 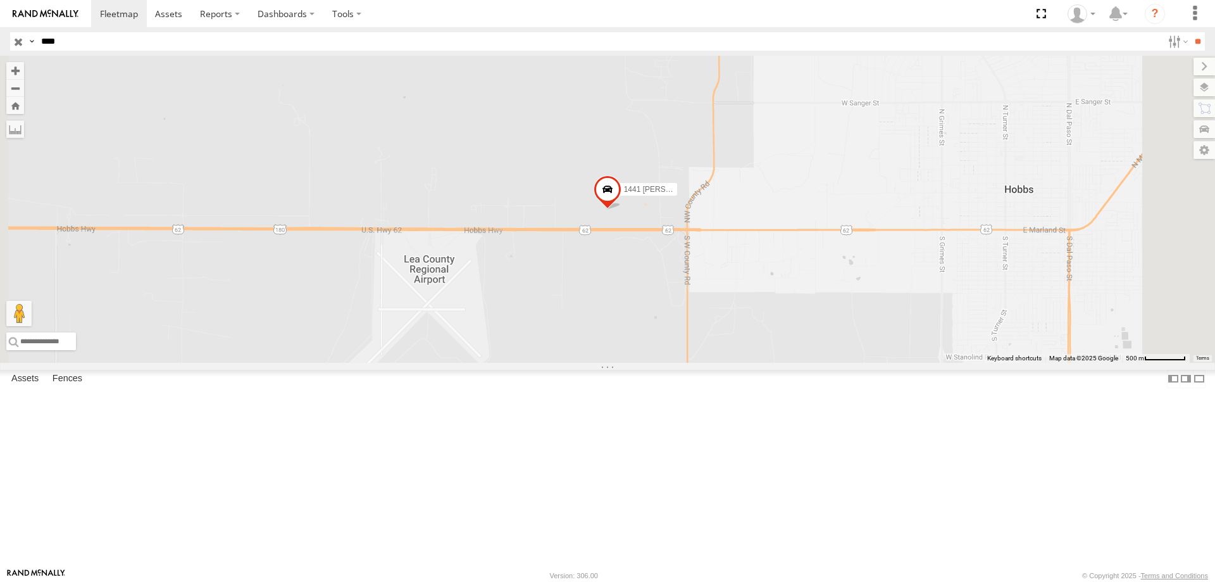 I want to click on a: Terms and Conditions, so click(x=1174, y=575).